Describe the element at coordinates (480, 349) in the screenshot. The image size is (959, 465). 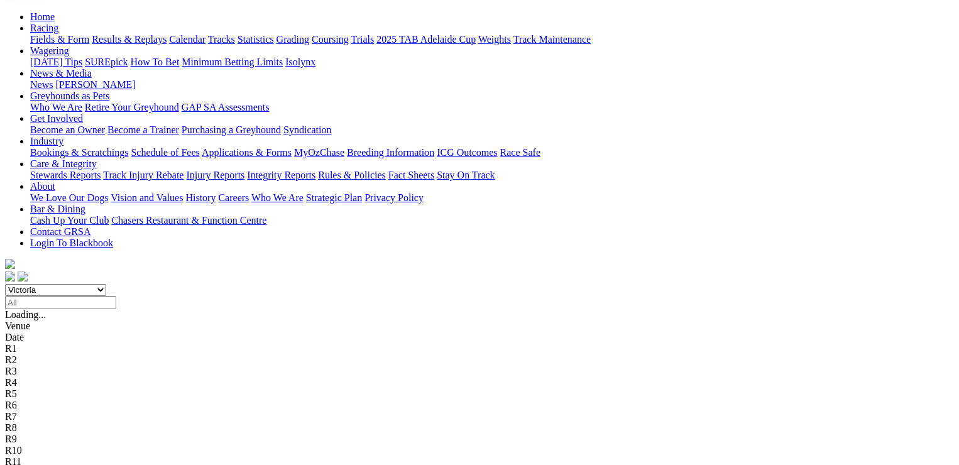
I see `div: R1` at that location.